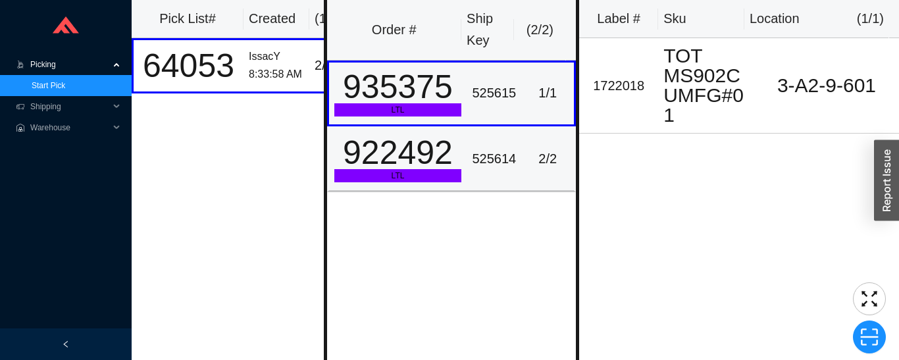 The width and height of the screenshot is (899, 360). What do you see at coordinates (869, 299) in the screenshot?
I see `span: fullscreen` at bounding box center [869, 299].